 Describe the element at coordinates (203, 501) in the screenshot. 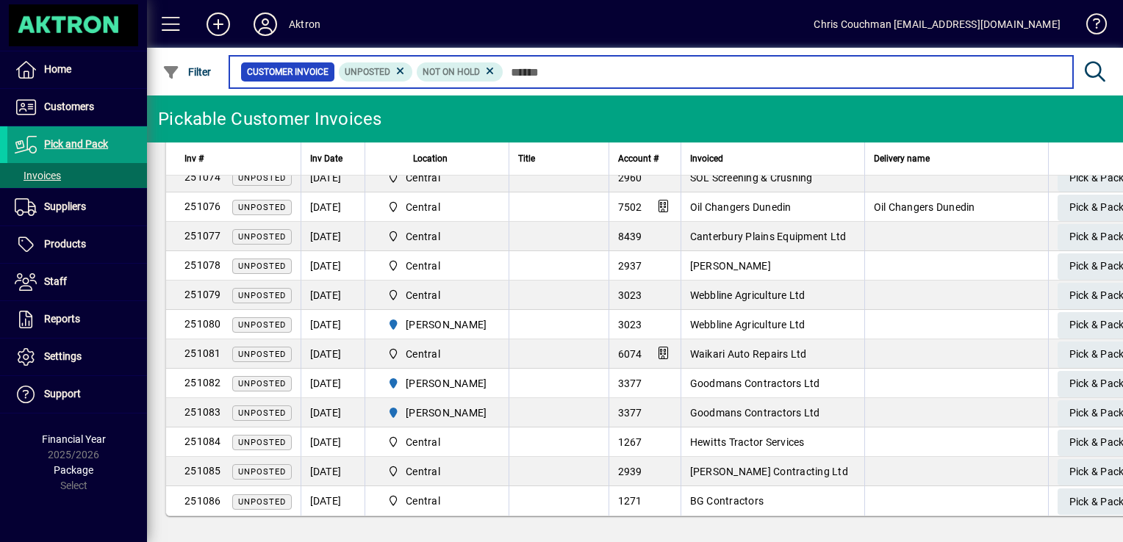

I see `span: 251086` at that location.